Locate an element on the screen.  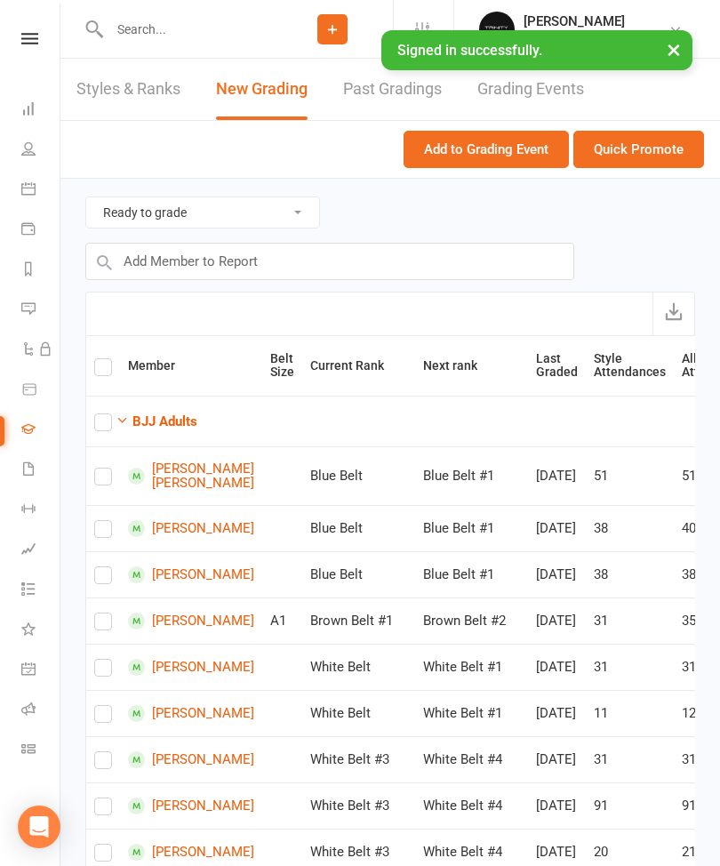
td: 11 is located at coordinates (629, 713).